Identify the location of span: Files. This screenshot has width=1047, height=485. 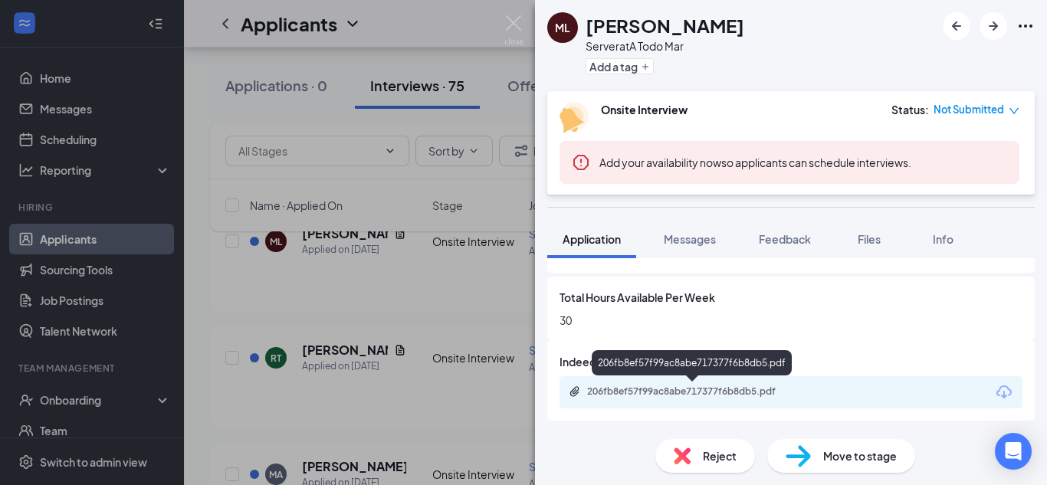
(869, 239).